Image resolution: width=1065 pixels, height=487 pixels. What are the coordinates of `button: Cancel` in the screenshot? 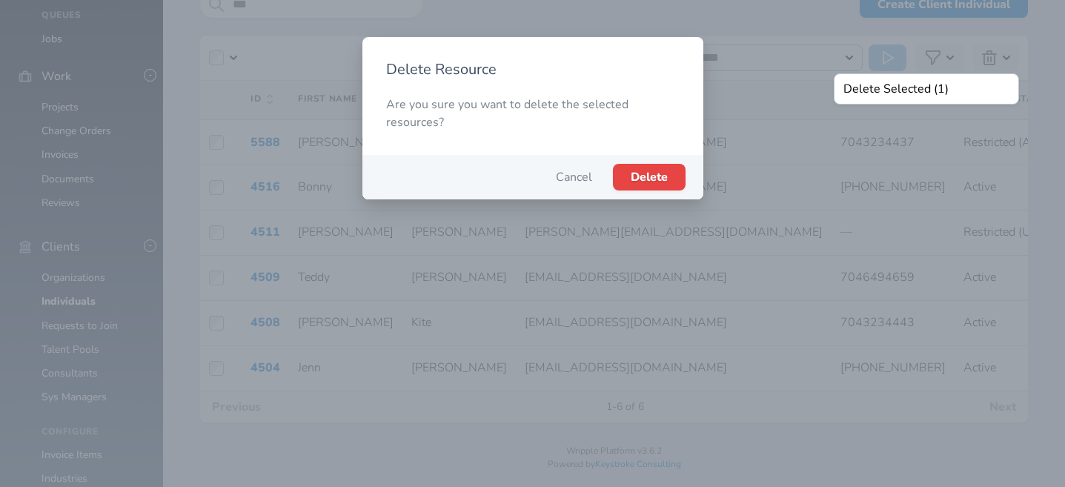 It's located at (574, 177).